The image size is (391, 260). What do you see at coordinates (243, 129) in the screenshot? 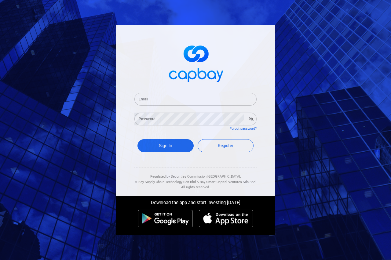
I see `a: Forgot password?` at bounding box center [243, 129].